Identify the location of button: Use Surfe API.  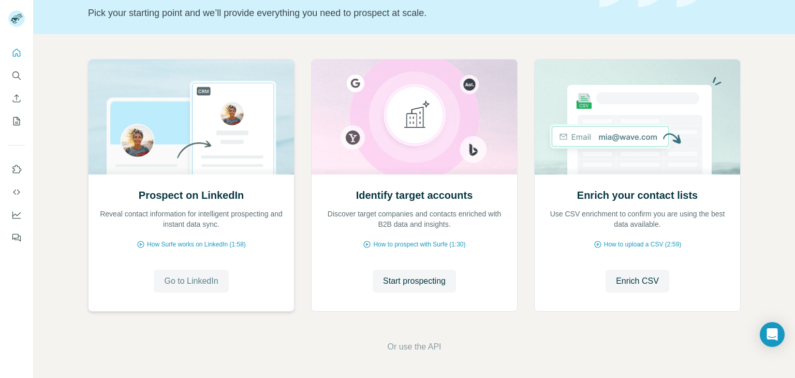
(17, 192).